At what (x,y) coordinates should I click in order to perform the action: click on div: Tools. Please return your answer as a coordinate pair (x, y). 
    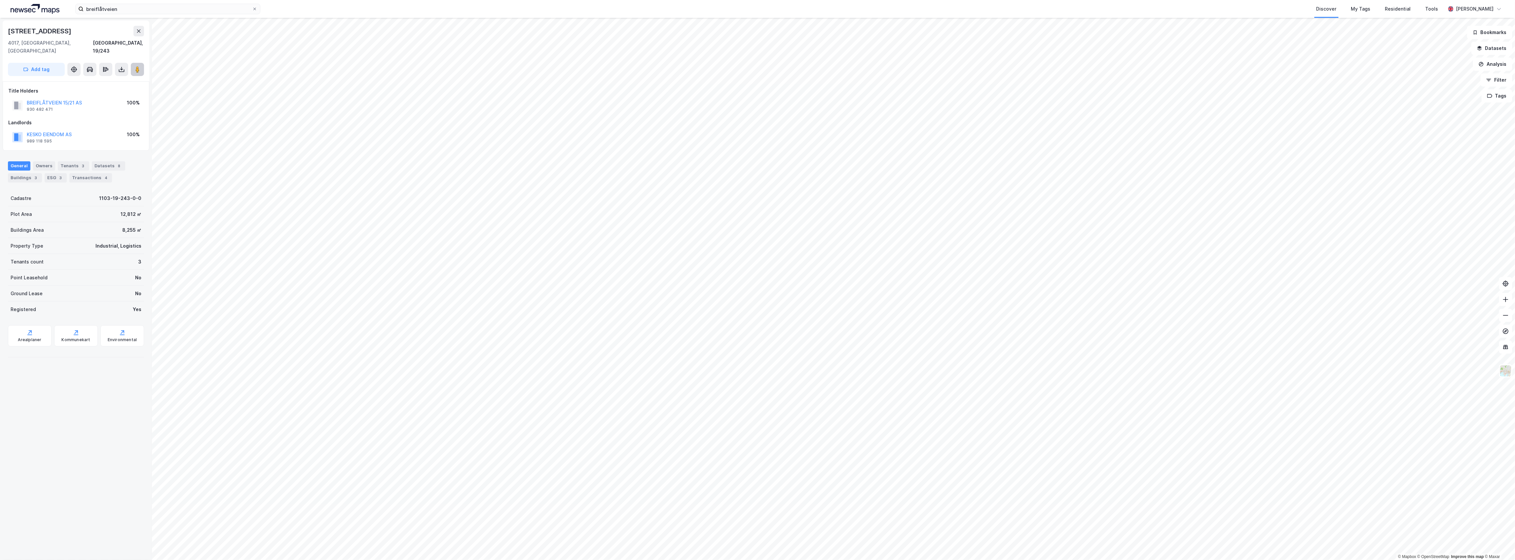
    Looking at the image, I should click on (1432, 9).